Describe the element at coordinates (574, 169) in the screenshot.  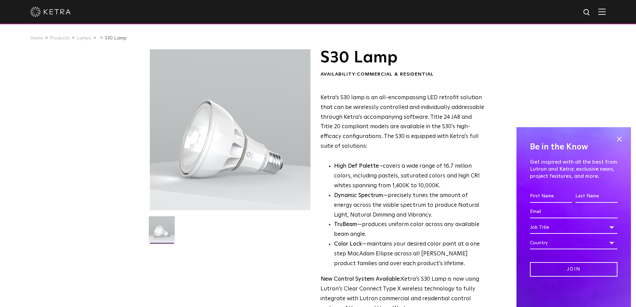
I see `p: Get inspired with all the best from Lutron and Ketra: exclusive news, project features, and more.` at that location.